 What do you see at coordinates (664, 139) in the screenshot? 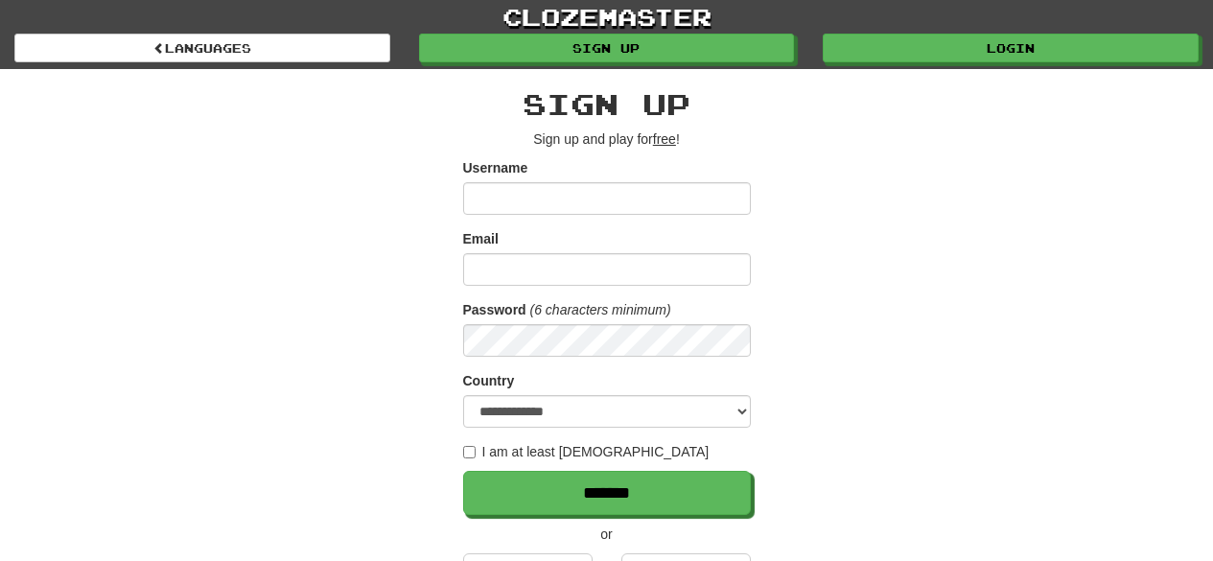
I see `u: free` at bounding box center [664, 139].